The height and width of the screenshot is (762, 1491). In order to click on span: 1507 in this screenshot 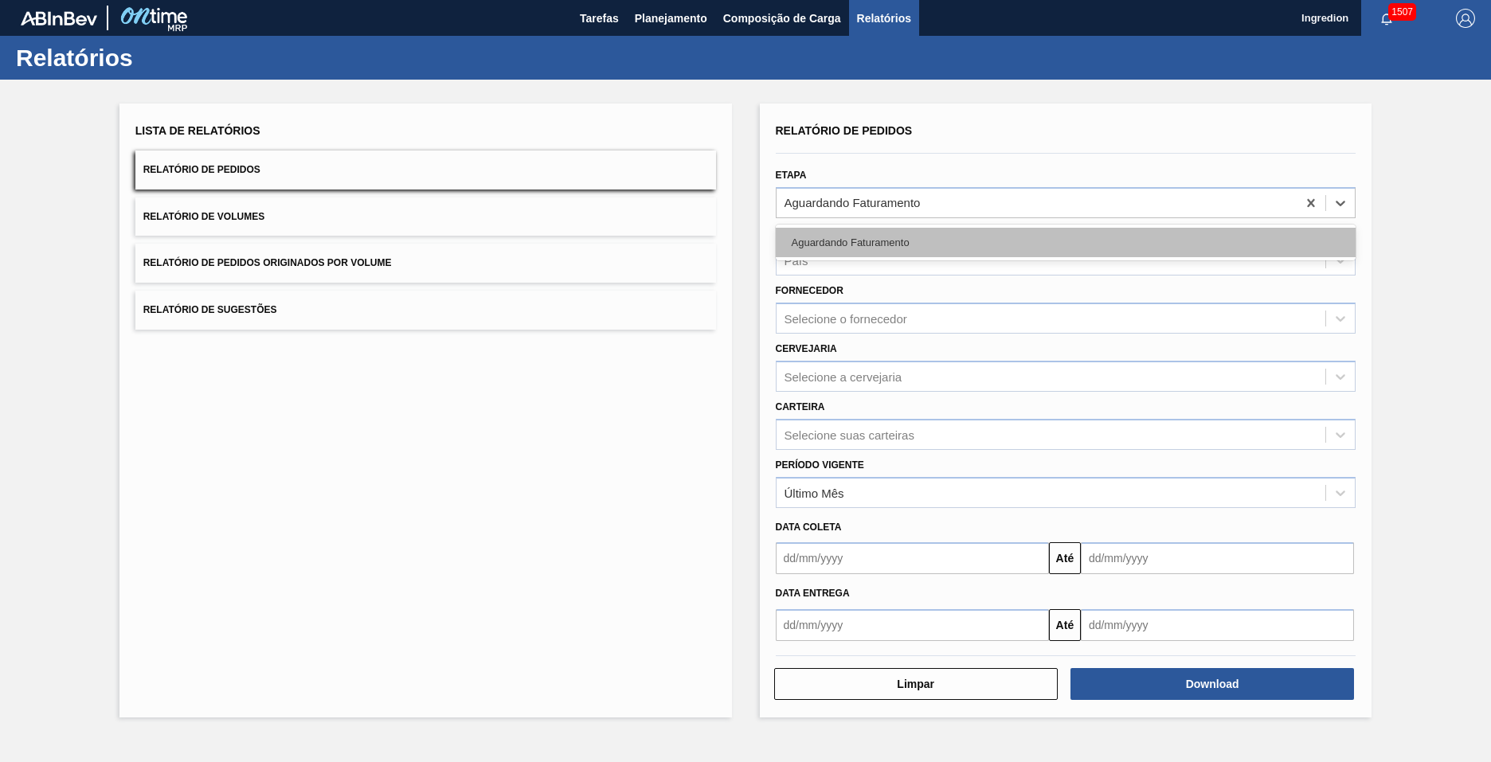, I will do `click(1402, 12)`.